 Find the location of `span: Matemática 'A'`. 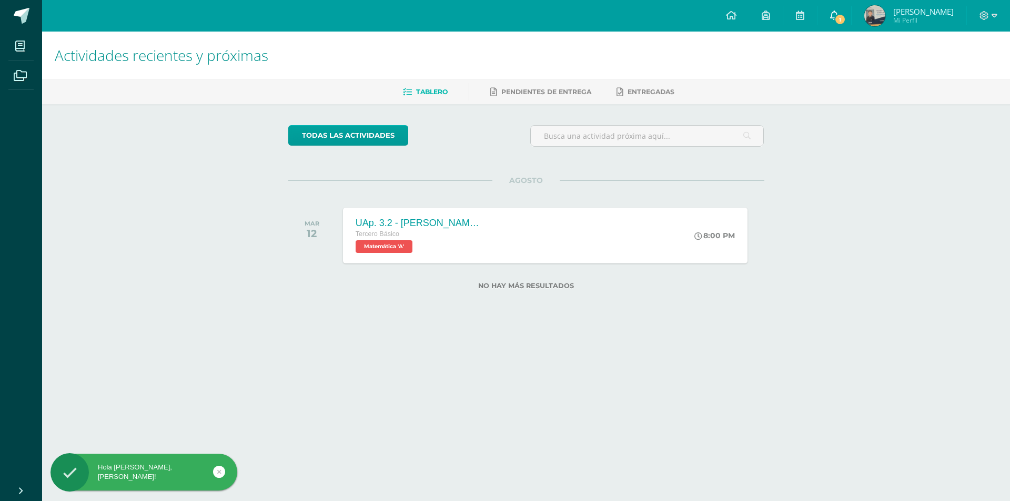

span: Matemática 'A' is located at coordinates (384, 247).